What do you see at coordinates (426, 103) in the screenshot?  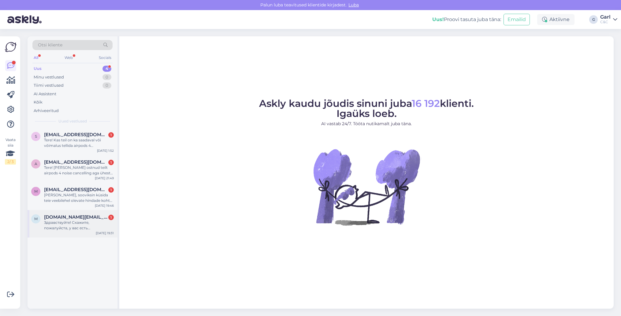 I see `span: 16 192` at bounding box center [426, 103].